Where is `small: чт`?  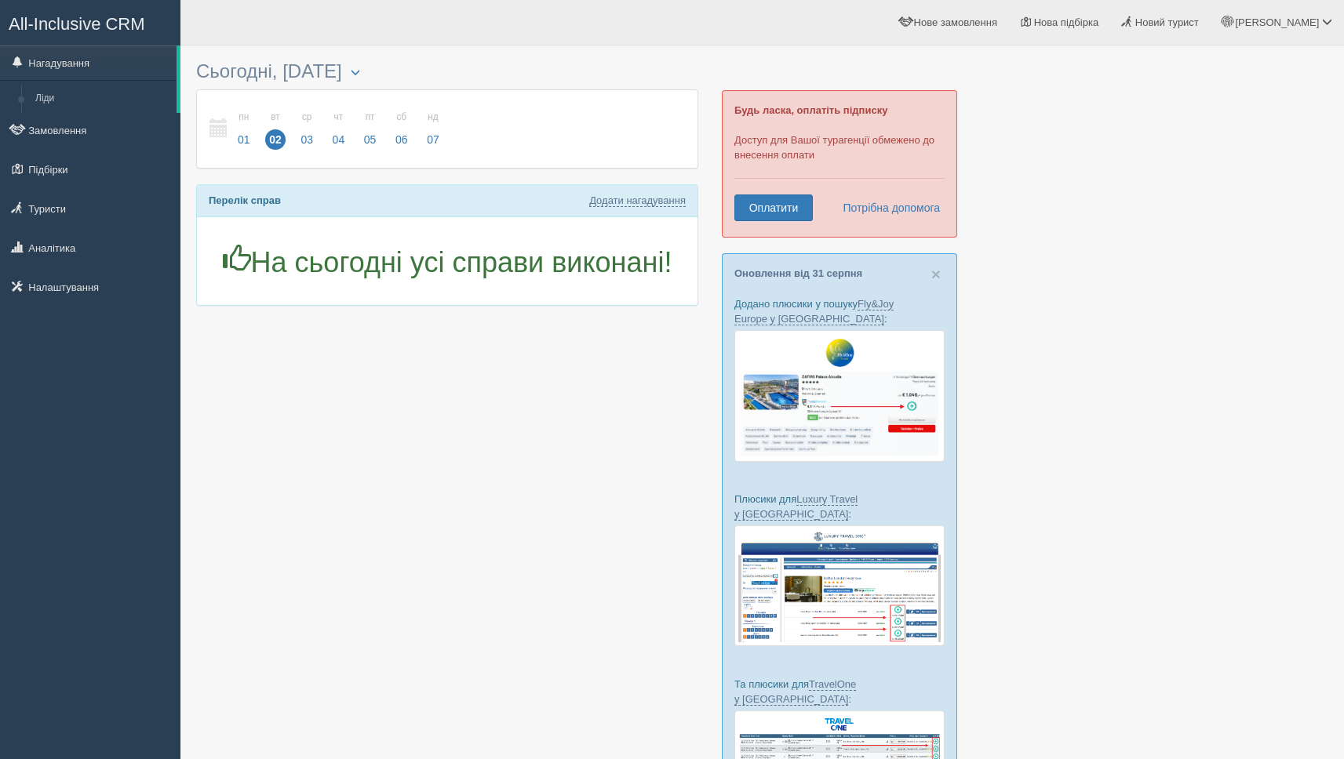
small: чт is located at coordinates (339, 117).